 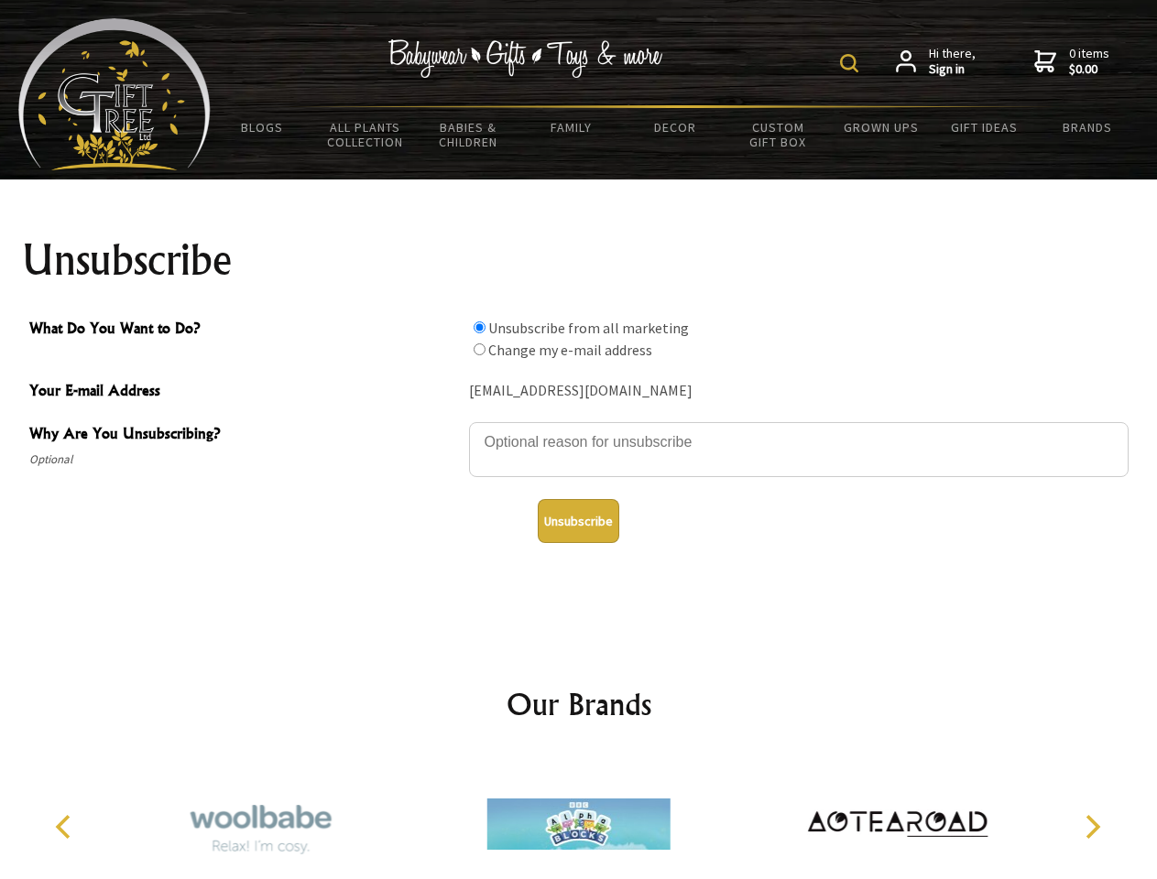 What do you see at coordinates (674, 127) in the screenshot?
I see `a: Decor` at bounding box center [674, 127].